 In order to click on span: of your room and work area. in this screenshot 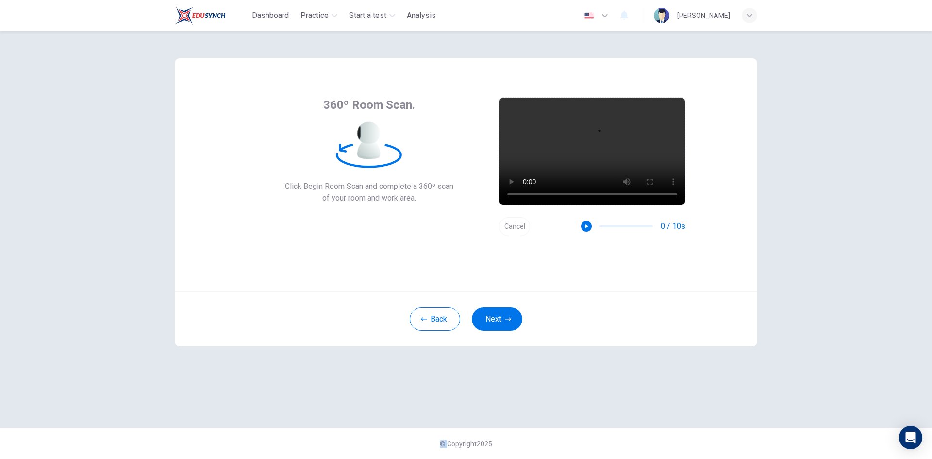, I will do `click(369, 198)`.